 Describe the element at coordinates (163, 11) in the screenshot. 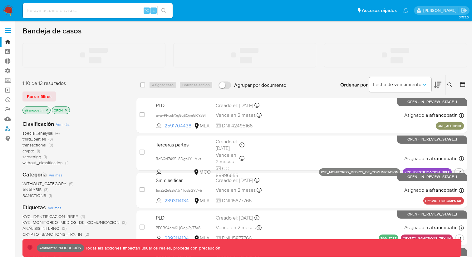

I see `button: search-icon` at that location.